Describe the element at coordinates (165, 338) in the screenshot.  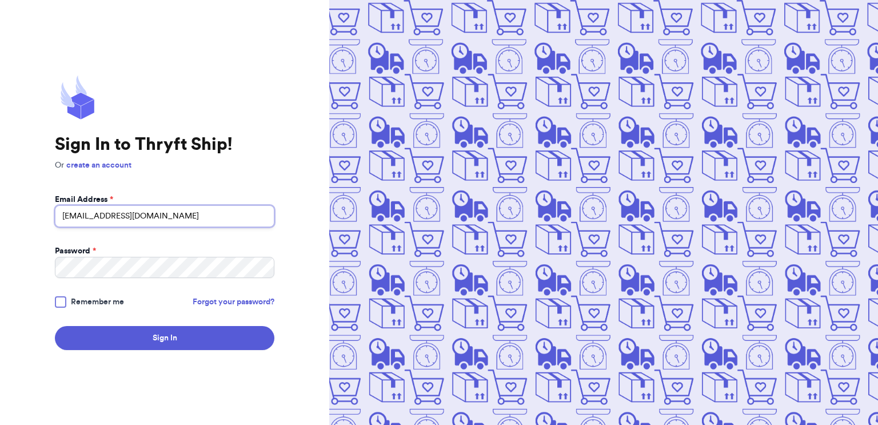
I see `button: Sign In` at that location.